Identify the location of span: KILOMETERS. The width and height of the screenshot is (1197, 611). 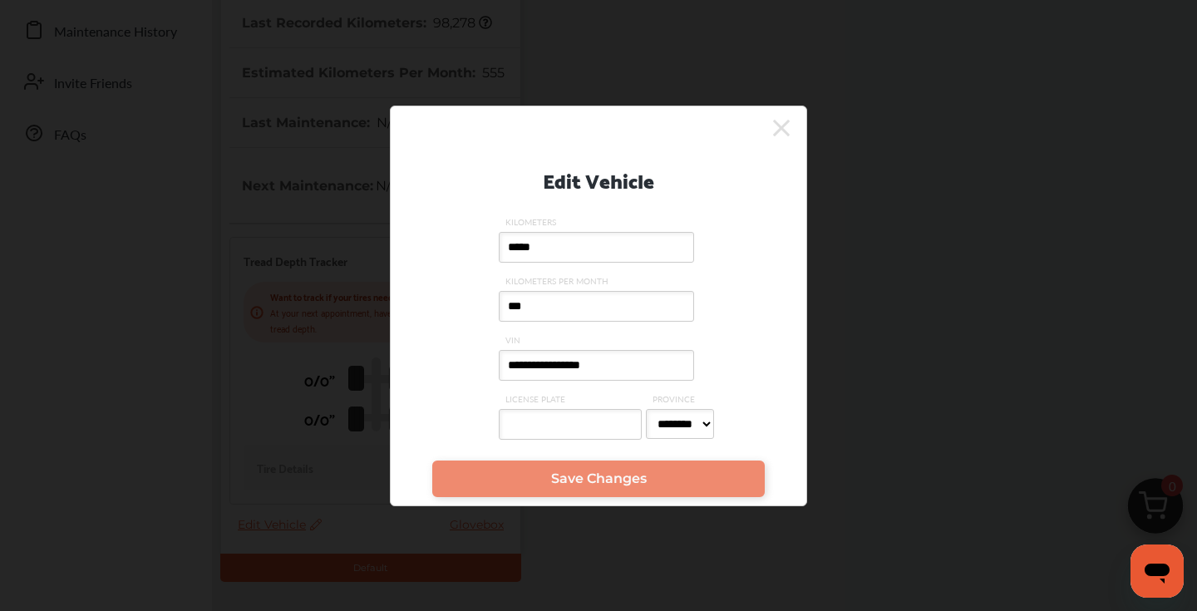
(599, 222).